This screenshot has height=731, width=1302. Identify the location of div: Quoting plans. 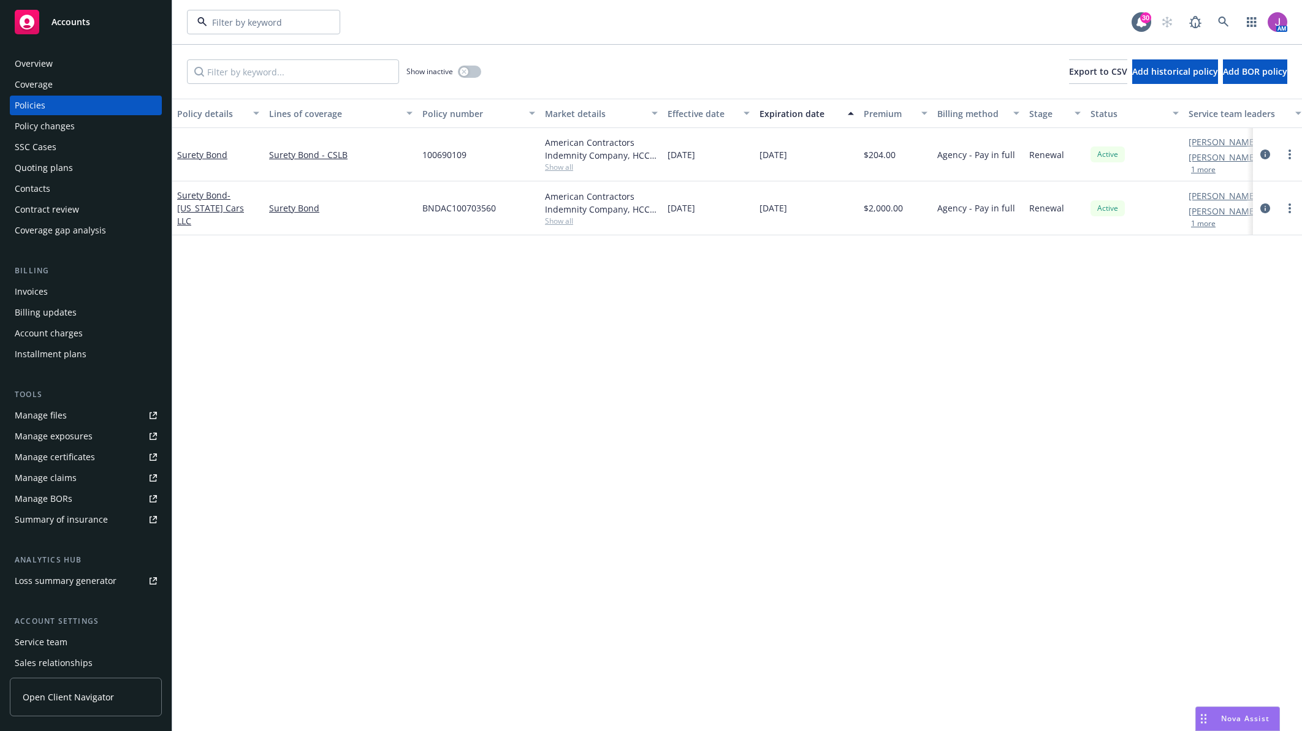
(44, 168).